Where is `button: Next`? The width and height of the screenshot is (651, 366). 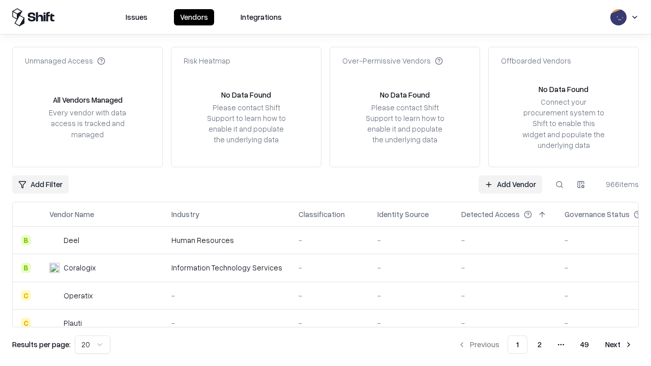
button: Next is located at coordinates (618, 345).